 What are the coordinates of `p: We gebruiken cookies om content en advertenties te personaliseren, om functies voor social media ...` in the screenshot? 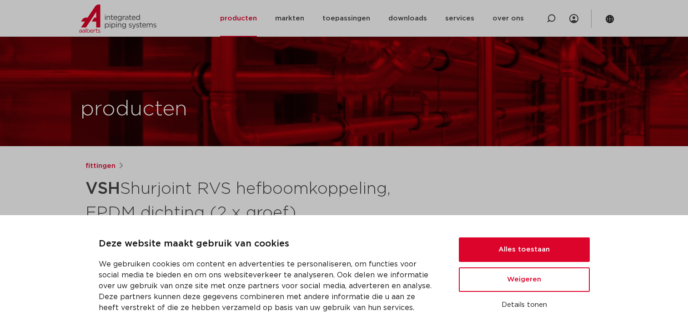 It's located at (268, 286).